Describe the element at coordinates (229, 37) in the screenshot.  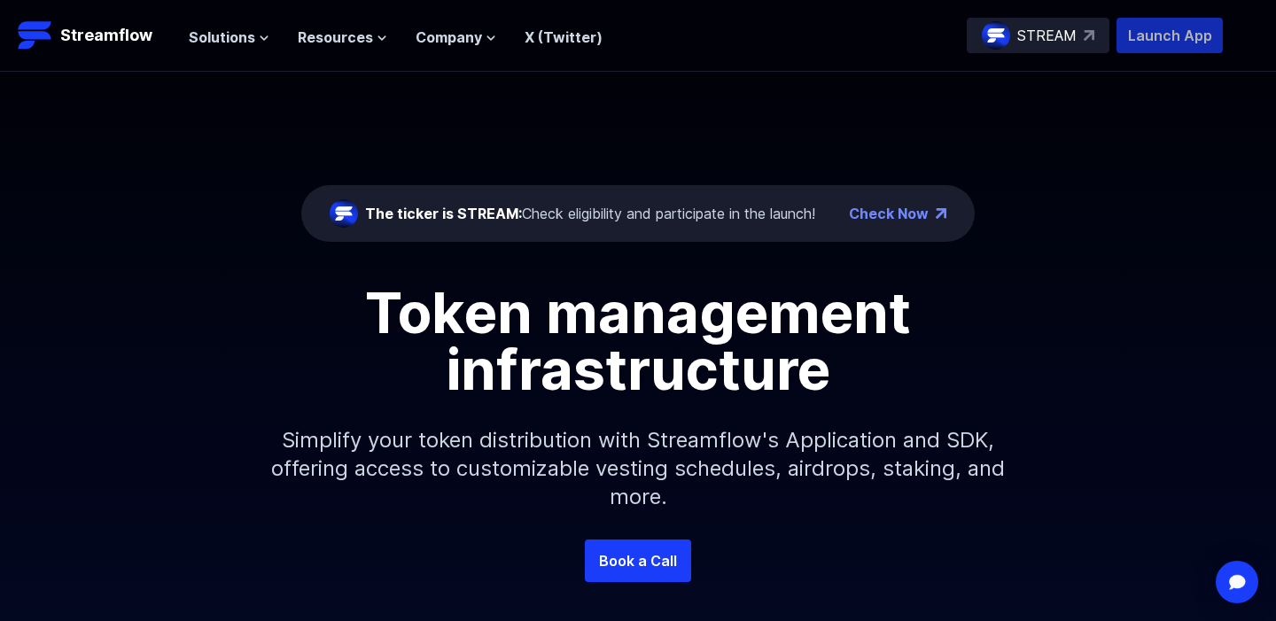
I see `button: Solutions` at that location.